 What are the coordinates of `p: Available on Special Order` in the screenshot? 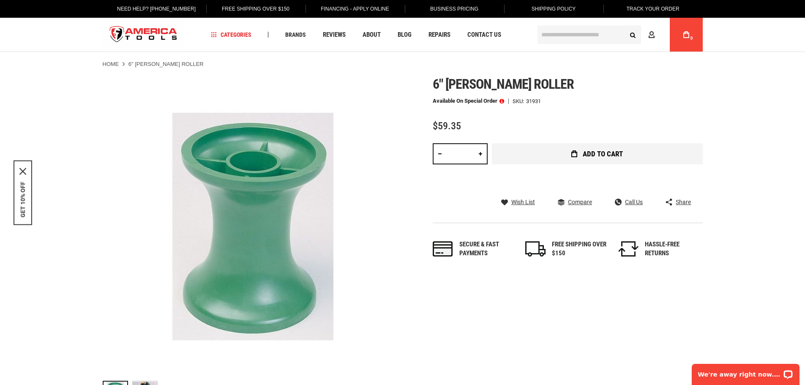 It's located at (468, 101).